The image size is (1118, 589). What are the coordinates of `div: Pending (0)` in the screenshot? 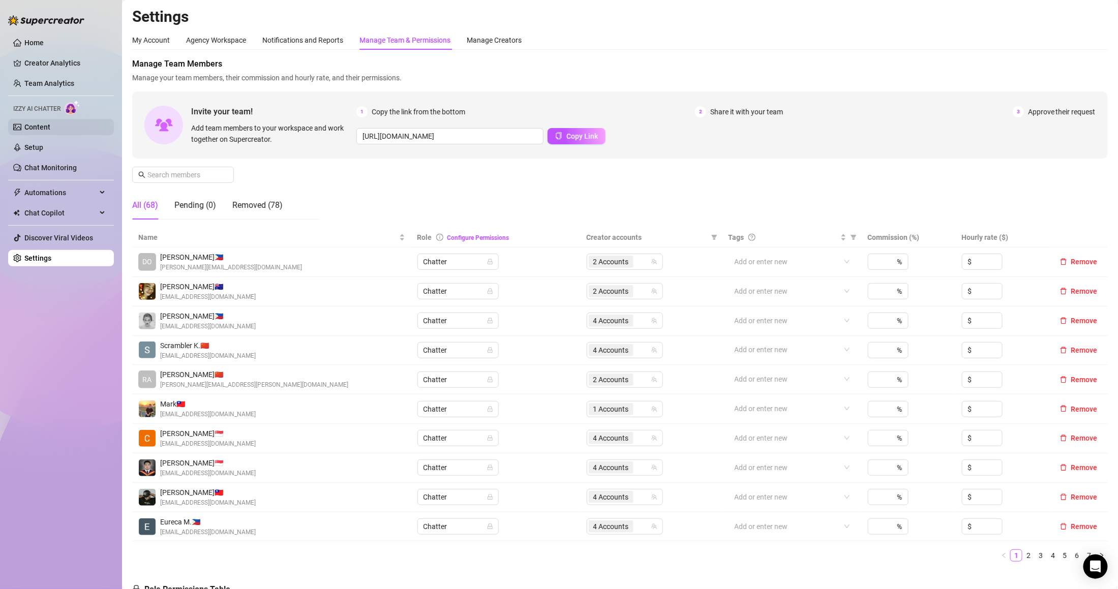 It's located at (195, 205).